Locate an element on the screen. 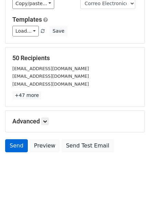  a: Templates is located at coordinates (27, 19).